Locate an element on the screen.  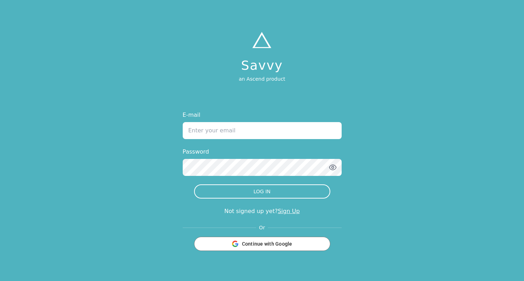
label: E-mail is located at coordinates (262, 115).